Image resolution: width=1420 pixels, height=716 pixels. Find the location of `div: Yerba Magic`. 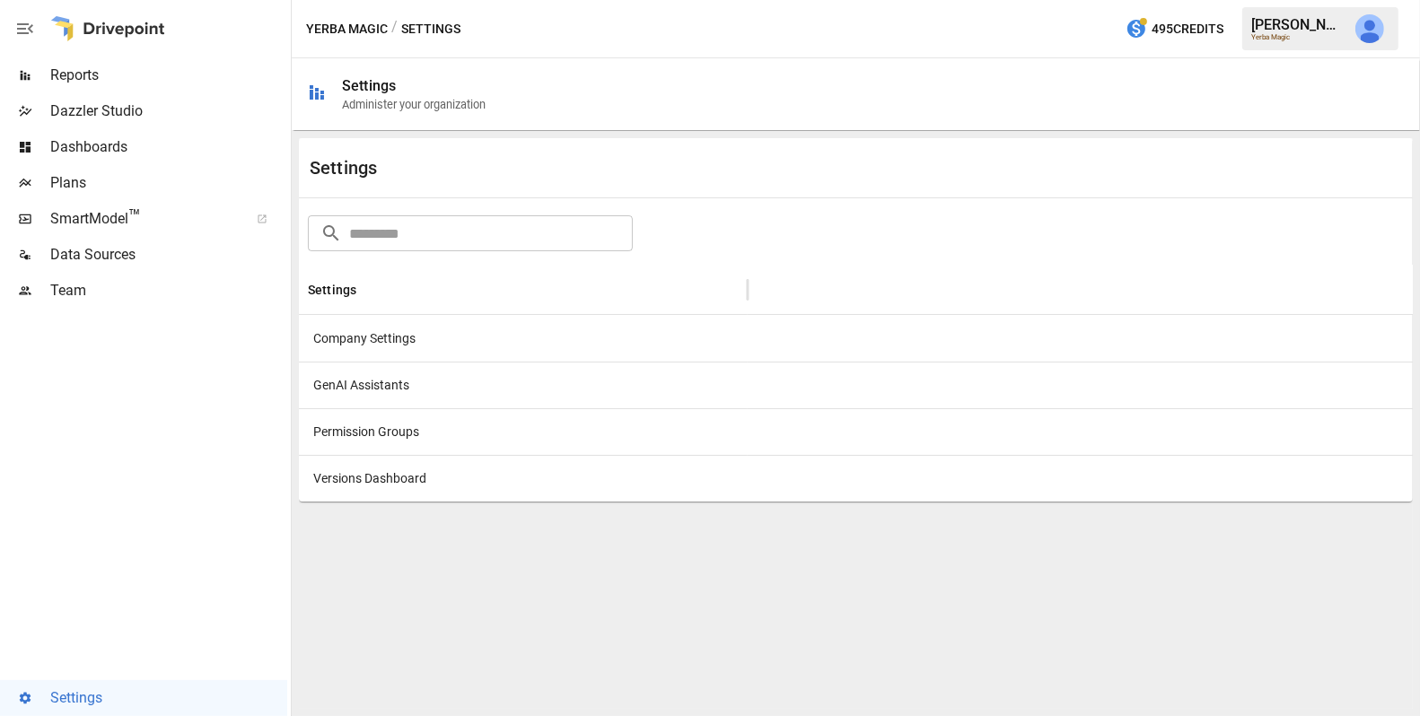

div: Yerba Magic is located at coordinates (1298, 37).